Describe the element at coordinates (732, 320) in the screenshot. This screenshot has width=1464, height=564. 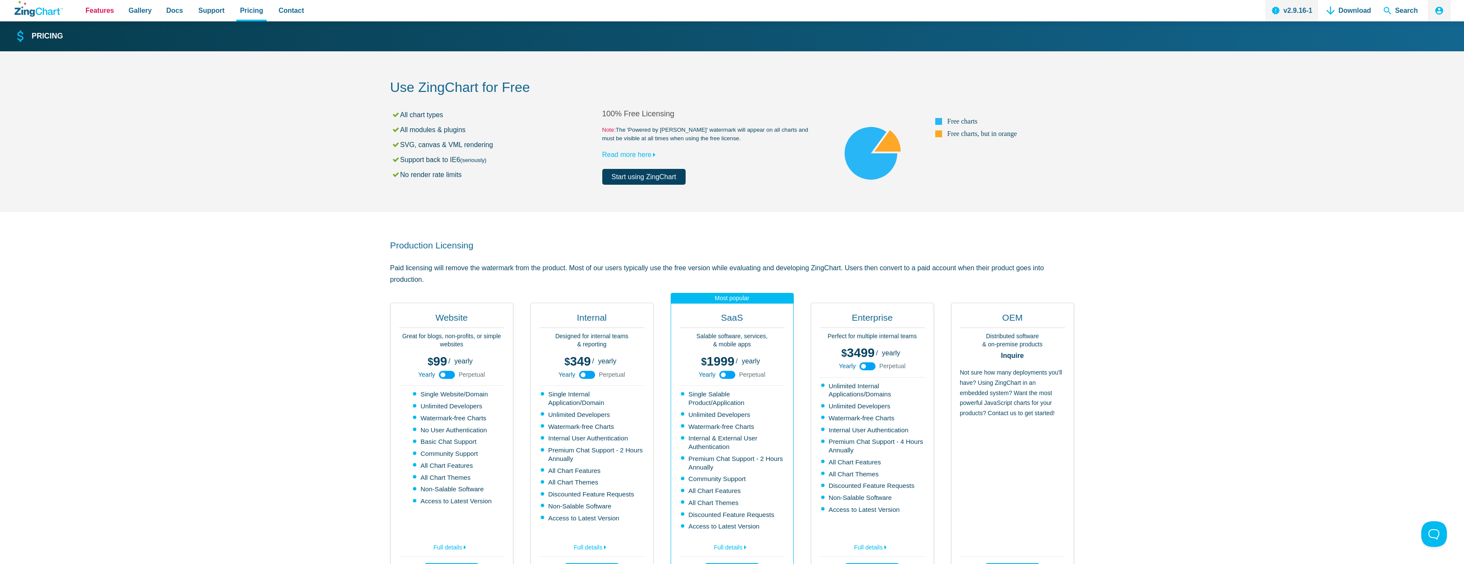
I see `h2: SaaS` at that location.